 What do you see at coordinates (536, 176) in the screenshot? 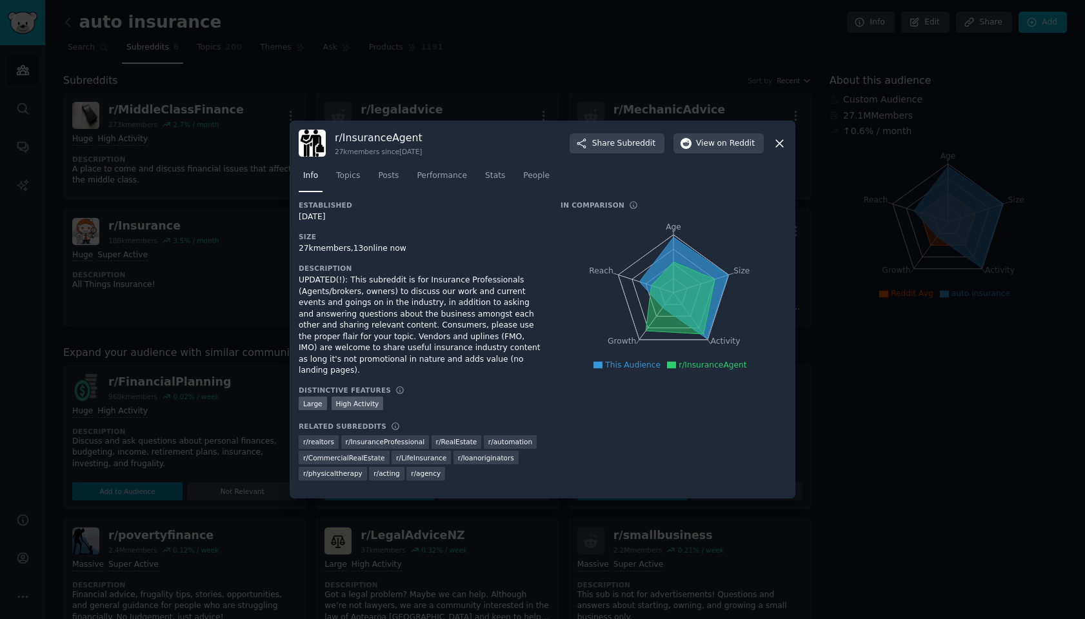
I see `span: People` at bounding box center [536, 176].